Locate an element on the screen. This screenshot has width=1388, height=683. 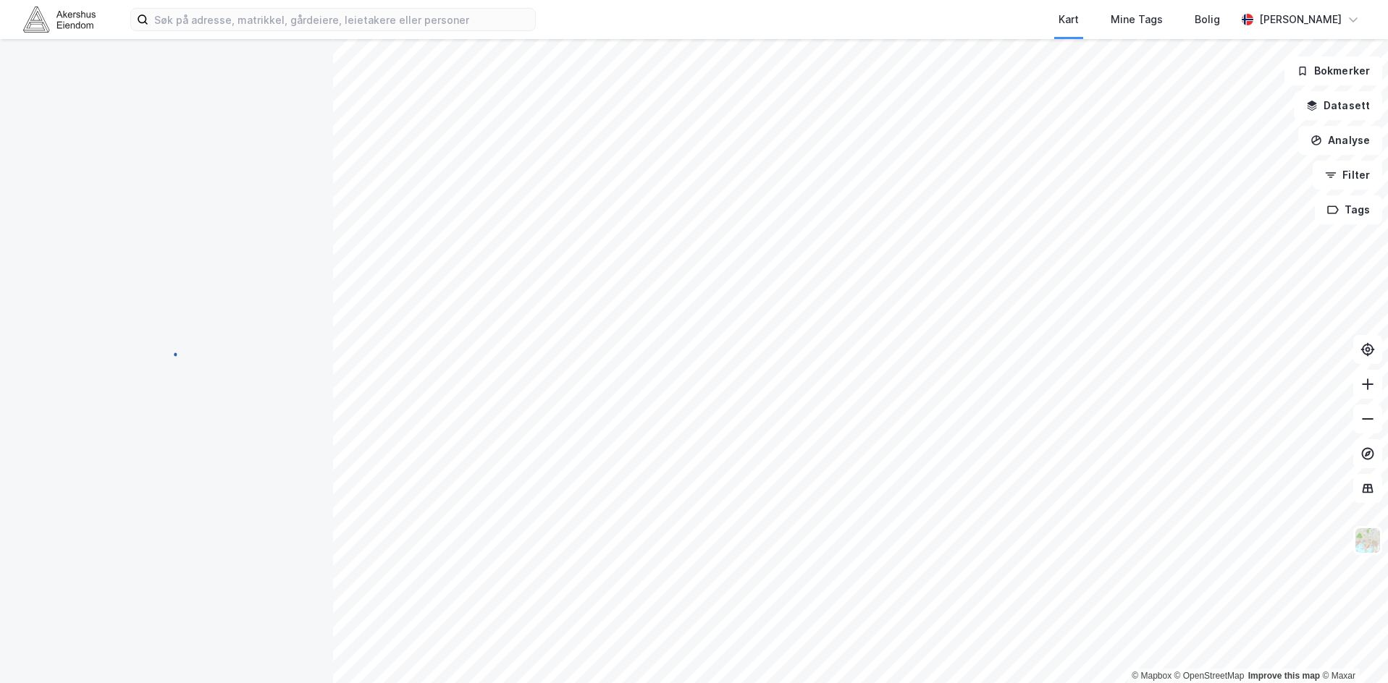
a: Improve this map is located at coordinates (1283, 676).